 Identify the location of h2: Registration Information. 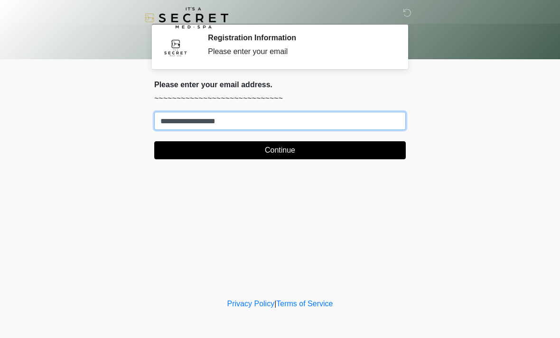
(299, 37).